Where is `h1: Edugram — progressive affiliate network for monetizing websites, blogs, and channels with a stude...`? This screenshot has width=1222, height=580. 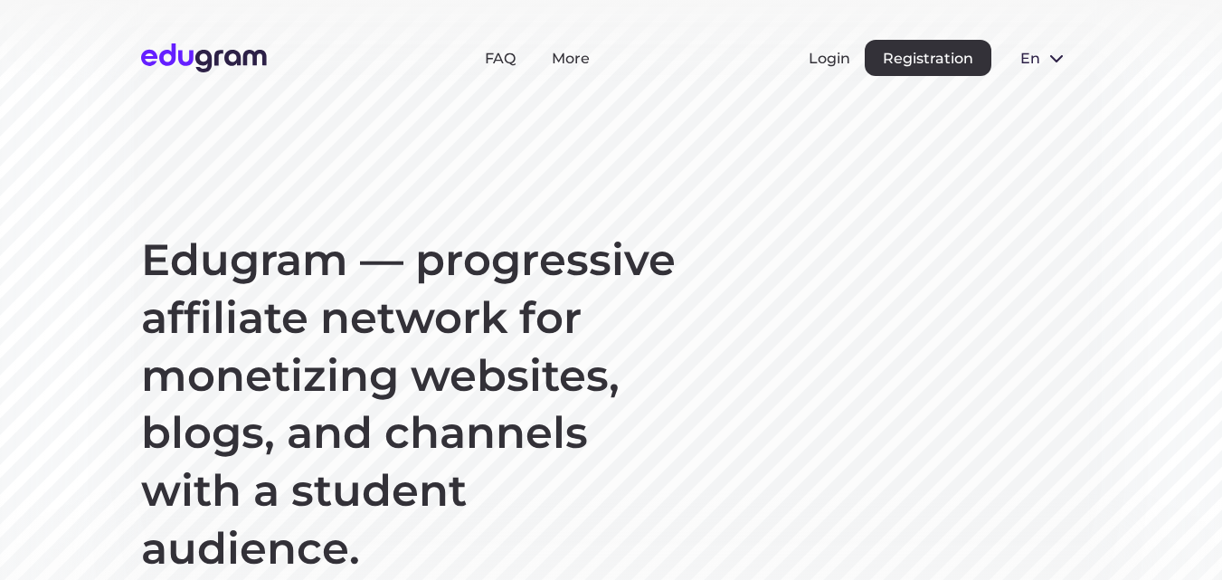 h1: Edugram — progressive affiliate network for monetizing websites, blogs, and channels with a stude... is located at coordinates (413, 404).